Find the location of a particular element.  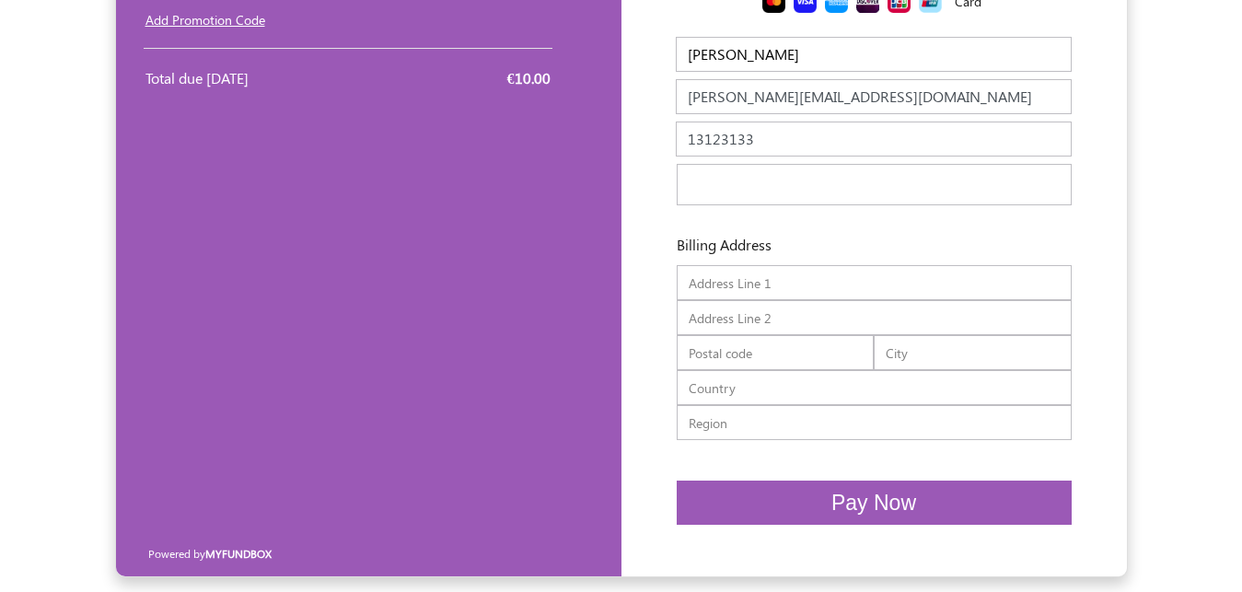

span: €10.00 is located at coordinates (528, 77).